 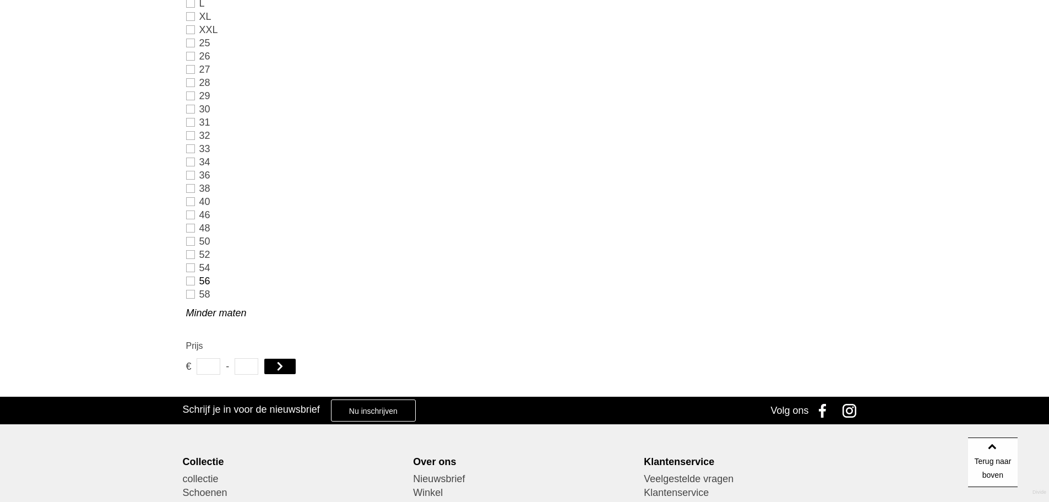 What do you see at coordinates (245, 135) in the screenshot?
I see `a: 32` at bounding box center [245, 135].